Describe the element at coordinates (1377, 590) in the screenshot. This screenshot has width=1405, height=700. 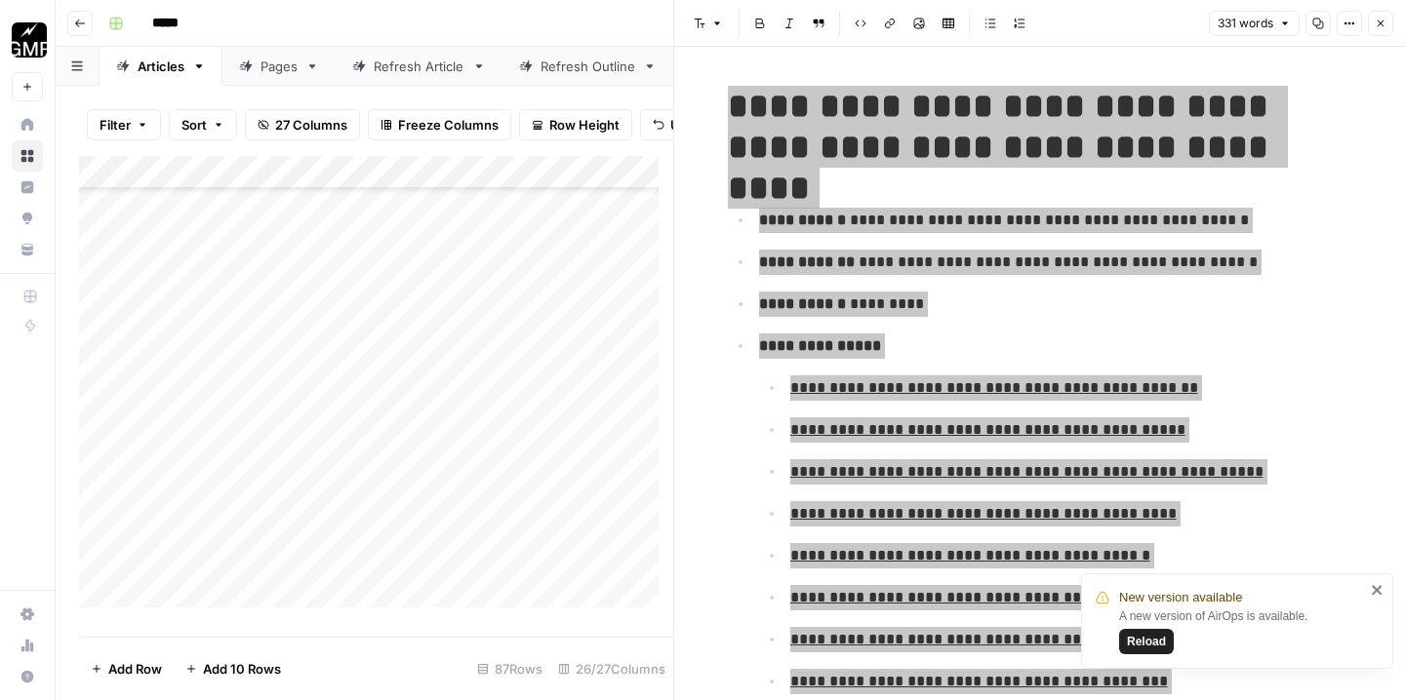
I see `button: close` at that location.